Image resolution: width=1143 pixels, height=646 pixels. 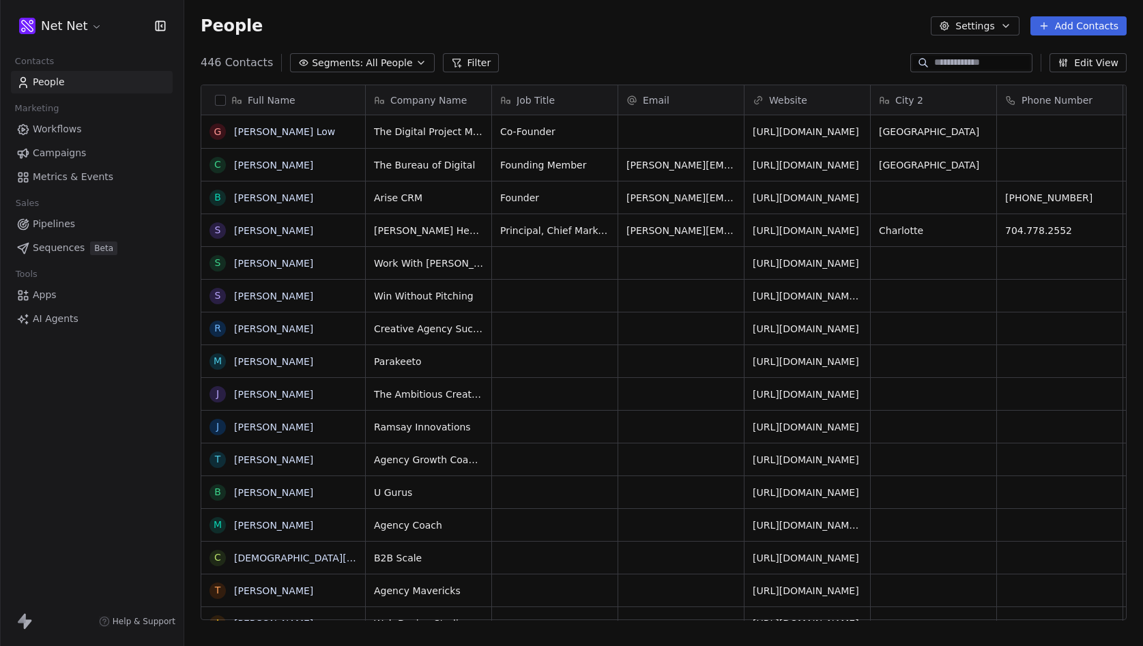 I want to click on span: Parakeeto, so click(x=428, y=362).